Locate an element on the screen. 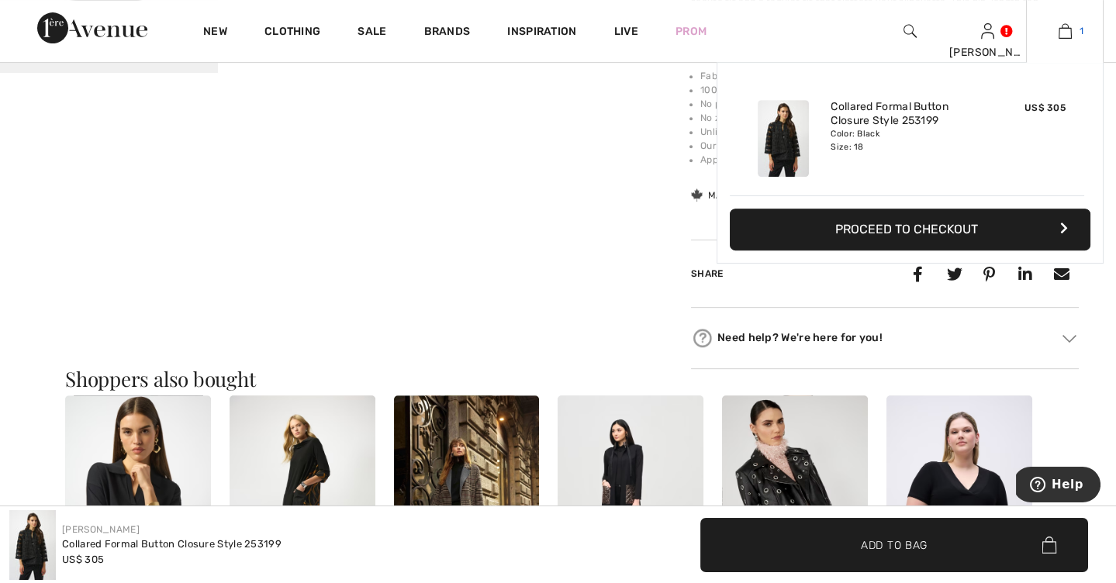  a: Collared Formal Button Closure Style 253199 is located at coordinates (906, 114).